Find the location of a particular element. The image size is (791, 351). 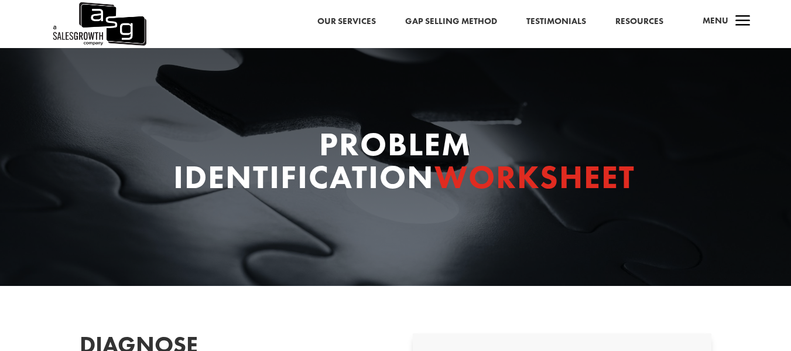

span: Menu is located at coordinates (715, 20).